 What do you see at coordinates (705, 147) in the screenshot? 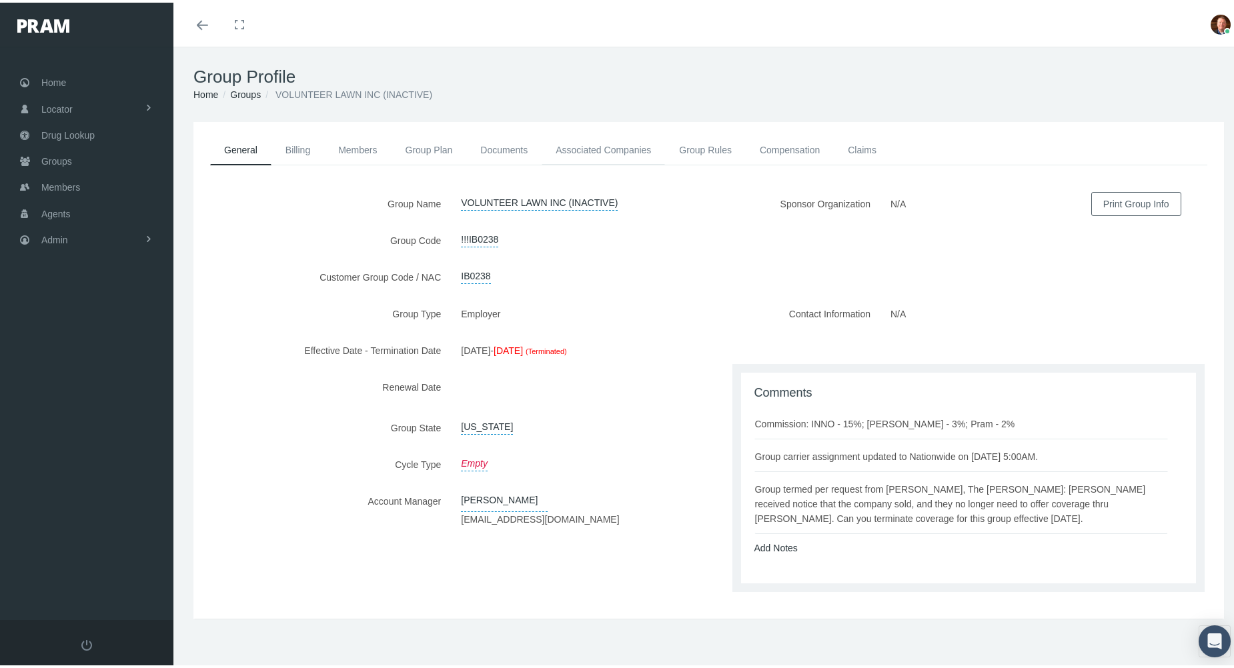
I see `a: Group Rules` at bounding box center [705, 147].